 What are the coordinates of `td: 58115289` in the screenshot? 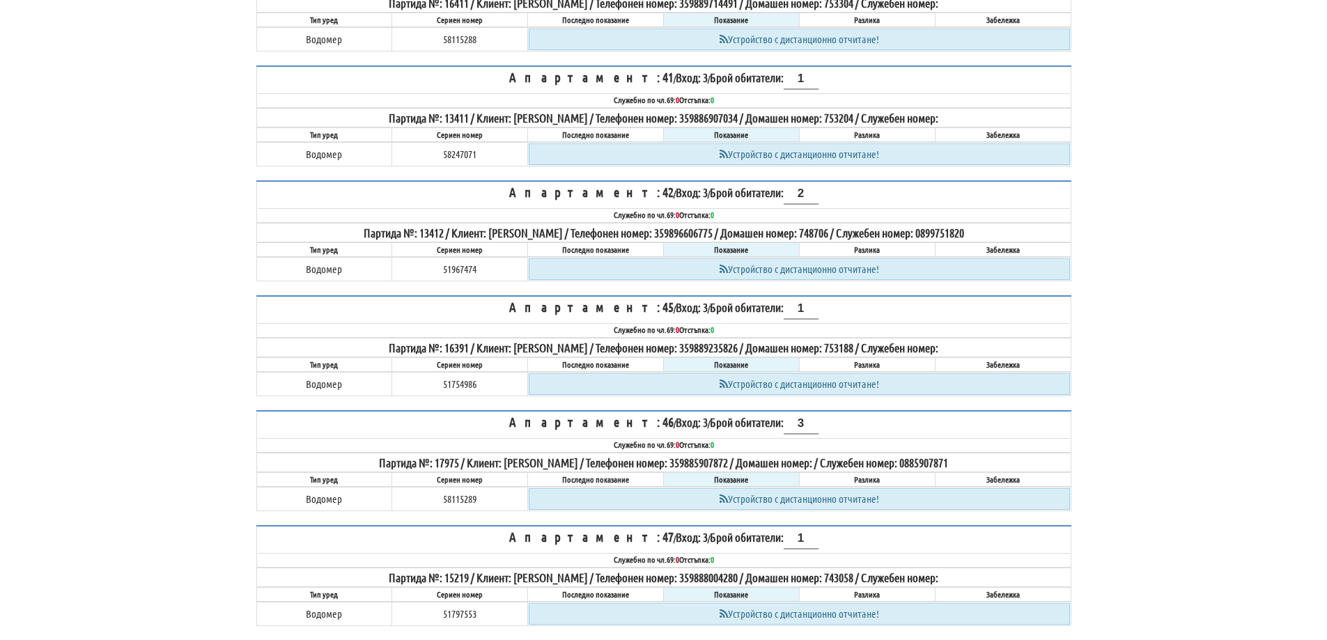 It's located at (460, 499).